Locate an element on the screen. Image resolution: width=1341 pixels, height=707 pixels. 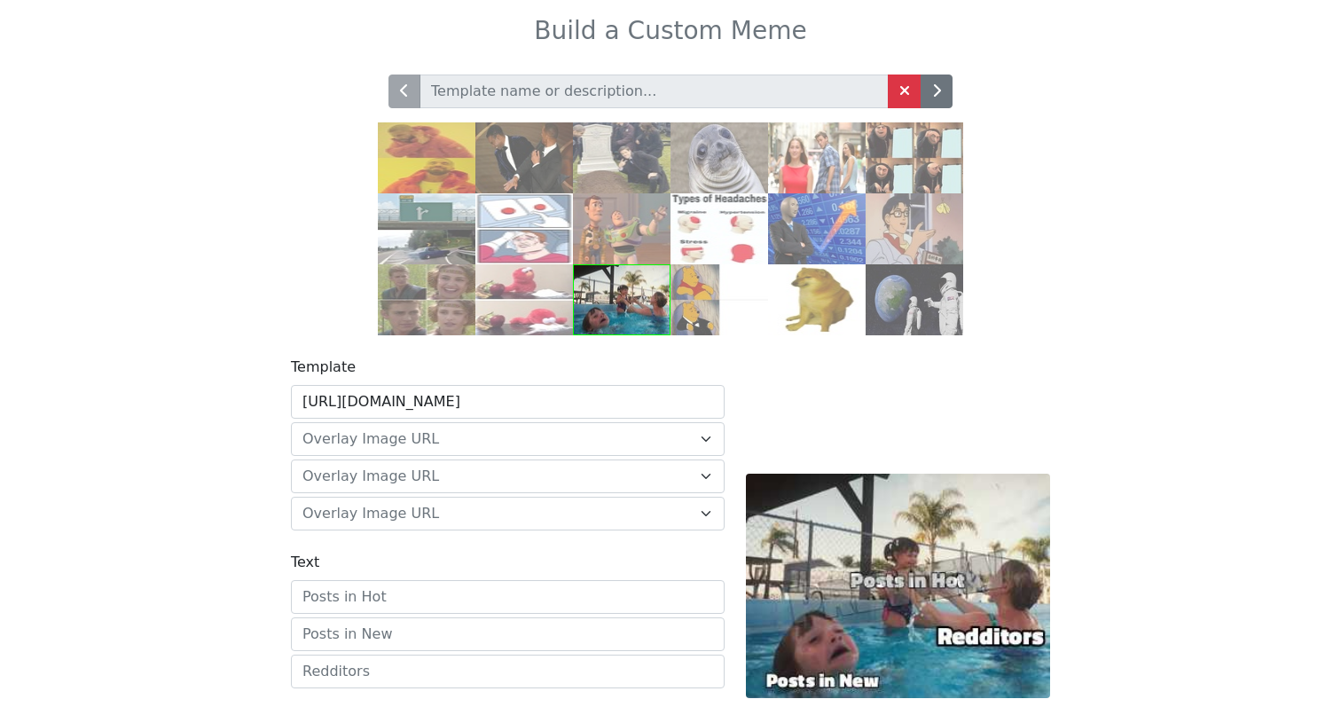
img: slap.jpg is located at coordinates (524, 158).